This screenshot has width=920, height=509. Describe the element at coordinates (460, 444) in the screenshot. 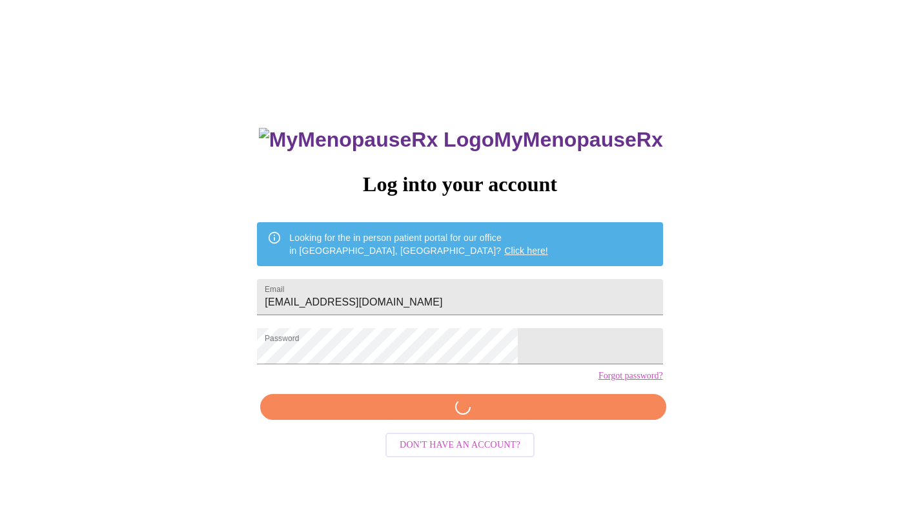

I see `a: Don't have an account?` at that location.